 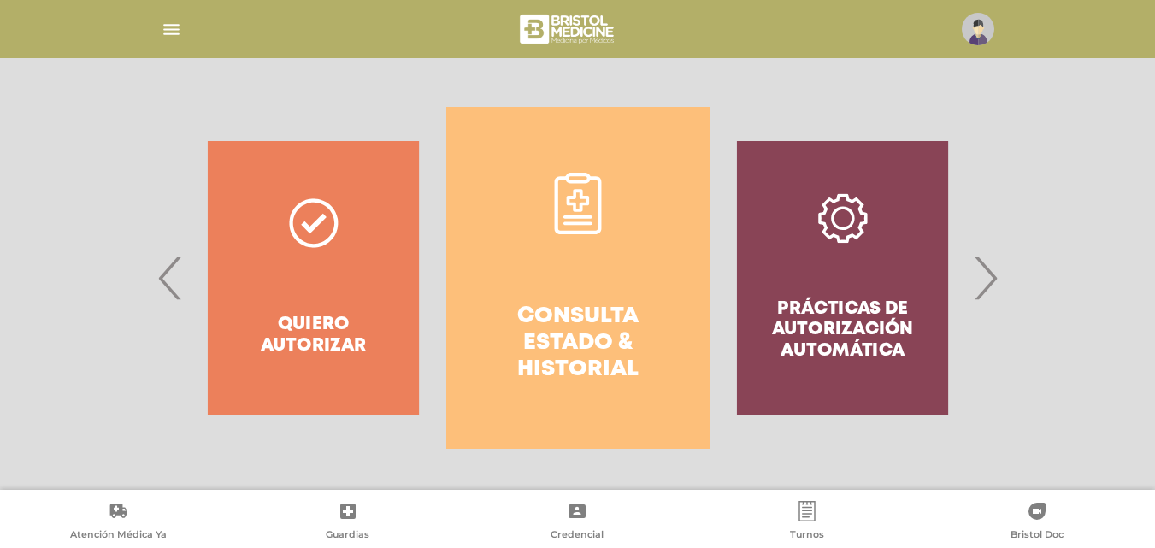 What do you see at coordinates (170, 278) in the screenshot?
I see `span: Previous` at bounding box center [170, 278].